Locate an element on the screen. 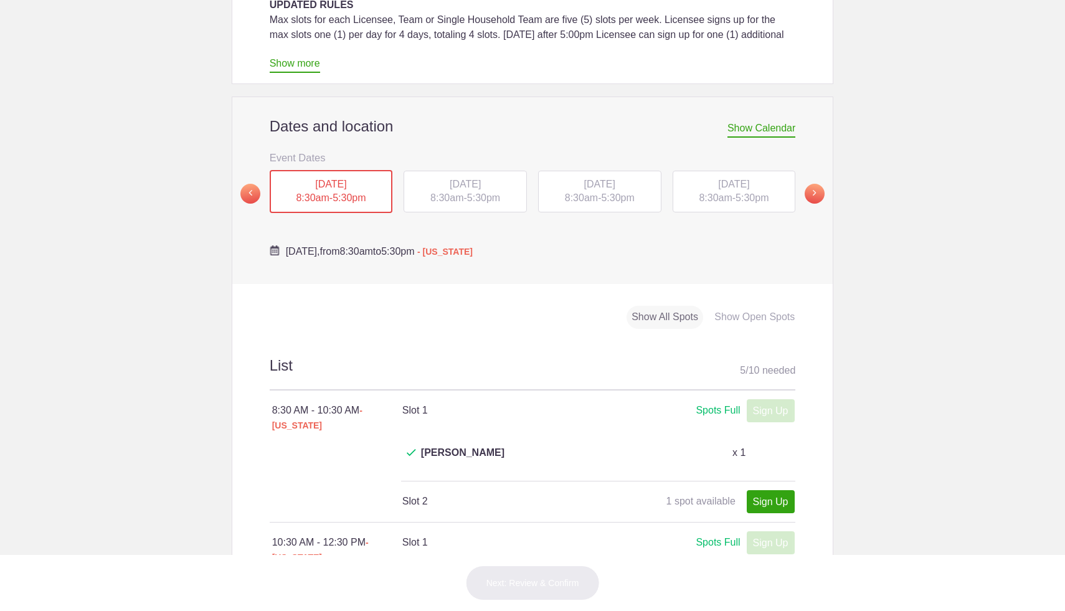 The width and height of the screenshot is (1065, 611). h2: List is located at coordinates (533, 373).